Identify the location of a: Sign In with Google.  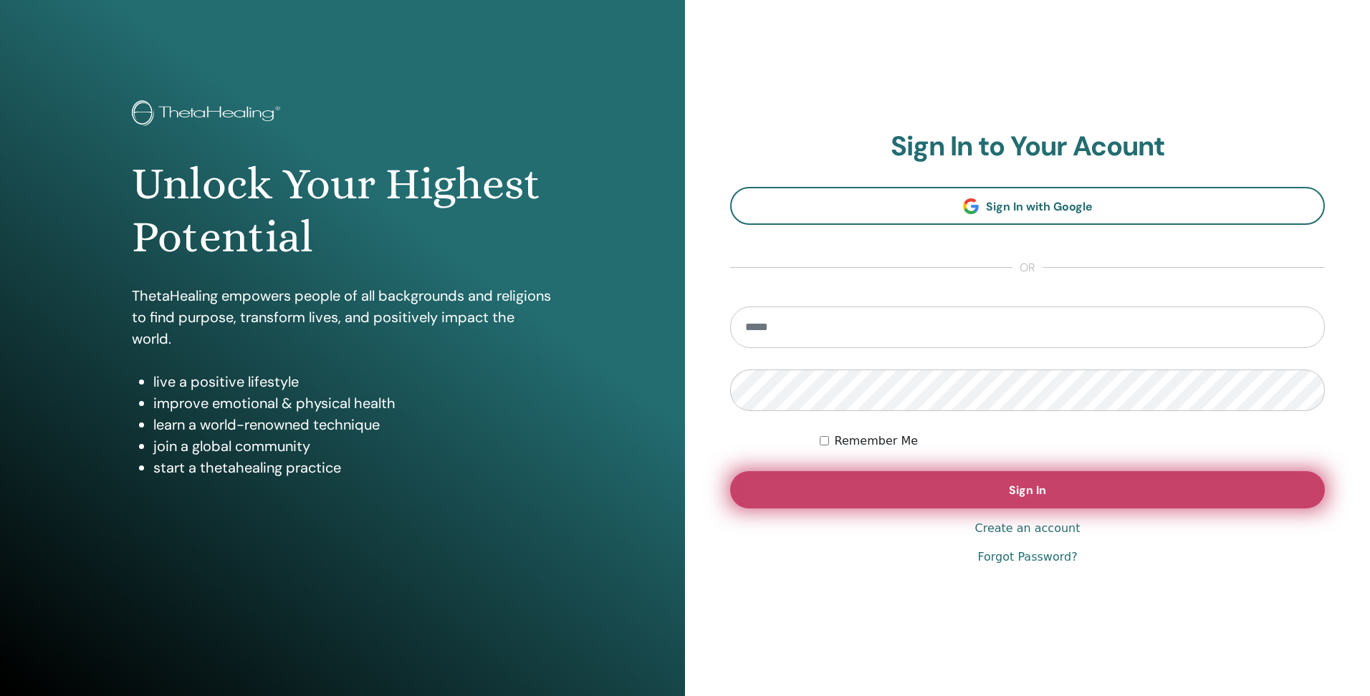
(1027, 206).